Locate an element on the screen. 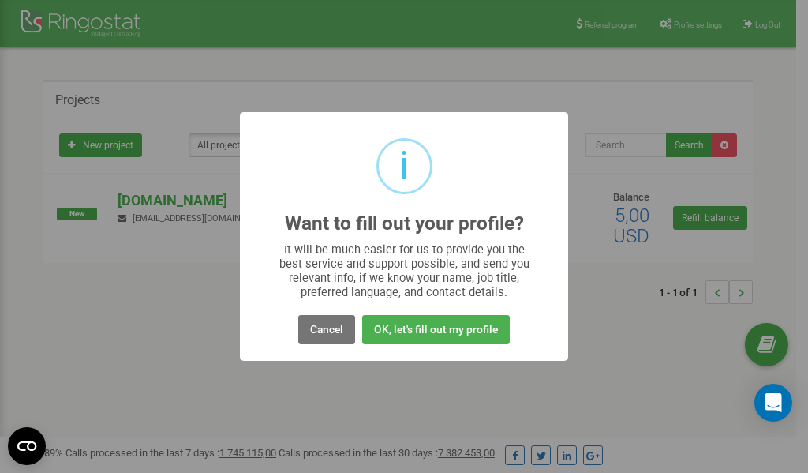 Image resolution: width=808 pixels, height=473 pixels. button: Cancel is located at coordinates (327, 329).